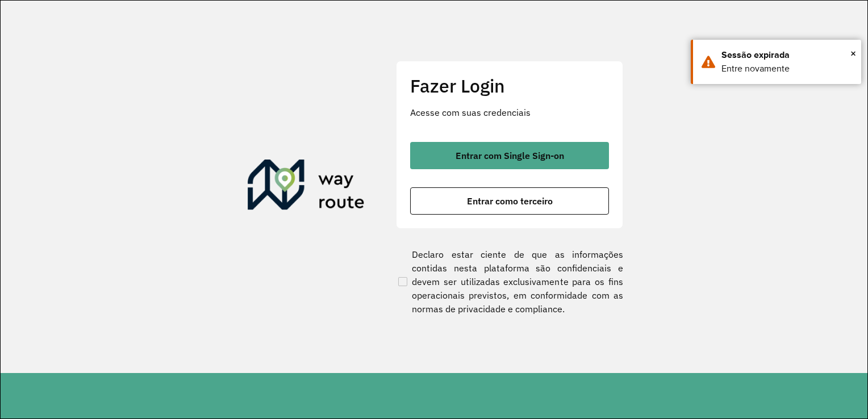 This screenshot has width=868, height=419. What do you see at coordinates (510, 113) in the screenshot?
I see `p: Acesse com suas credenciais` at bounding box center [510, 113].